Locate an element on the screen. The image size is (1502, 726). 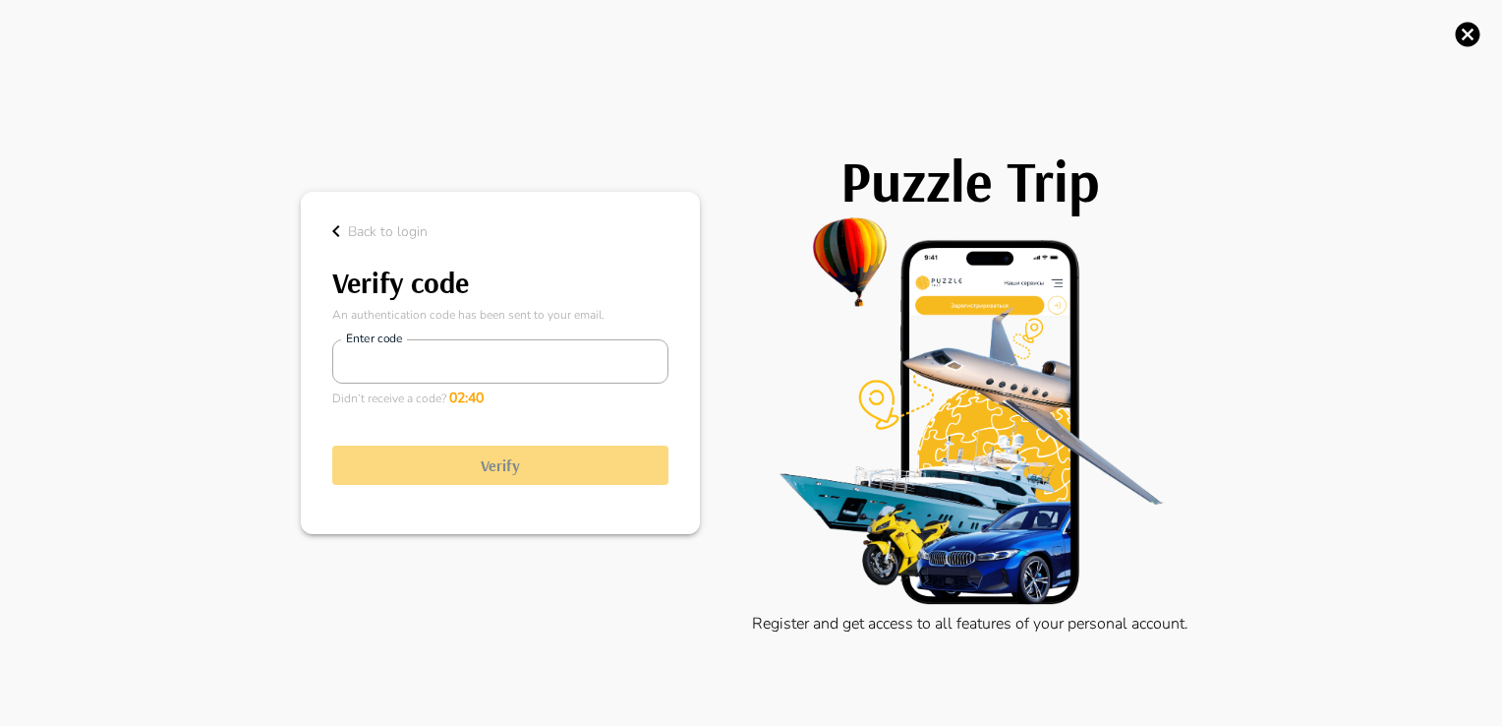
p: Back to login is located at coordinates (387, 231).